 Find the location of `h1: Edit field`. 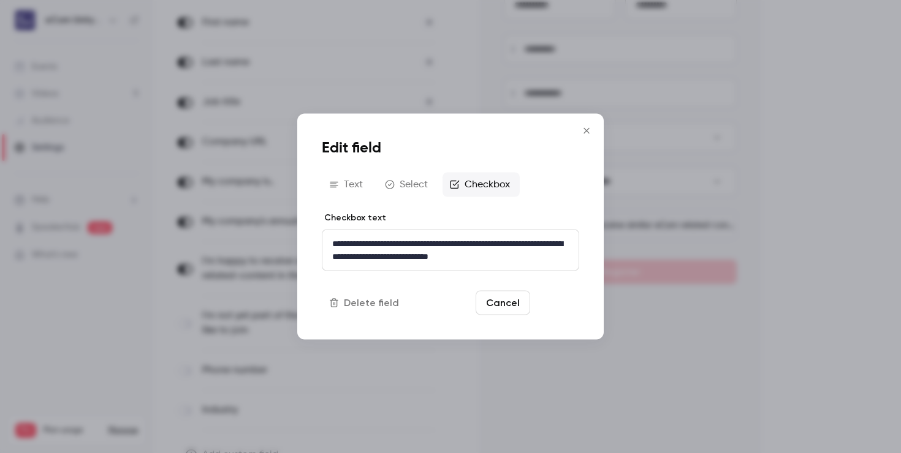

h1: Edit field is located at coordinates (450, 148).